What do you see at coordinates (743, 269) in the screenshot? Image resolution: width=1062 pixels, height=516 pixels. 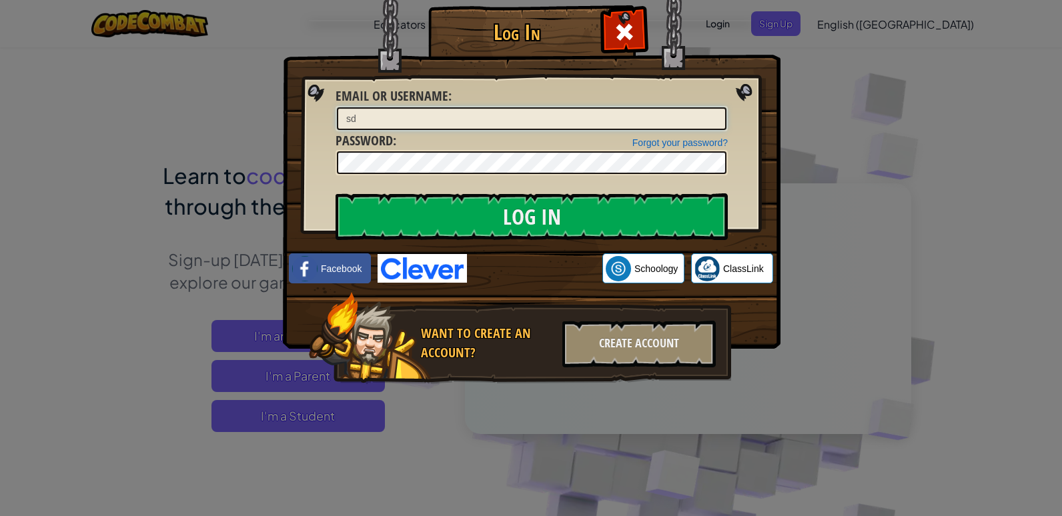 I see `span: ClassLink` at bounding box center [743, 269].